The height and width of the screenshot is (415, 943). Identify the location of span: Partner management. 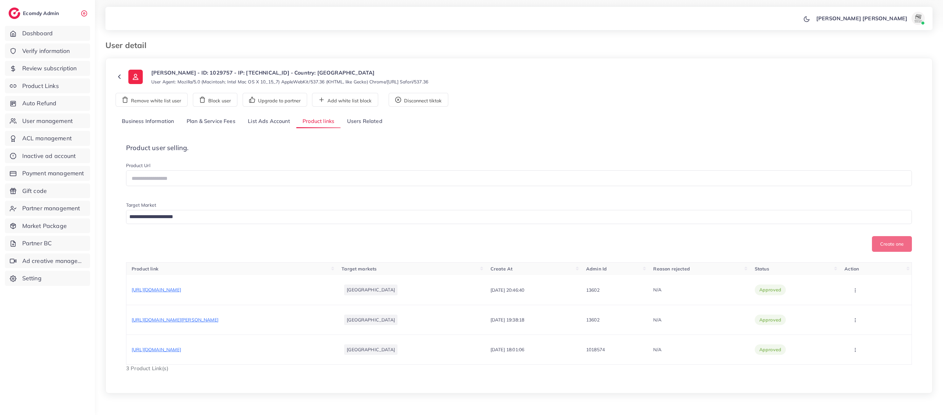
(51, 208).